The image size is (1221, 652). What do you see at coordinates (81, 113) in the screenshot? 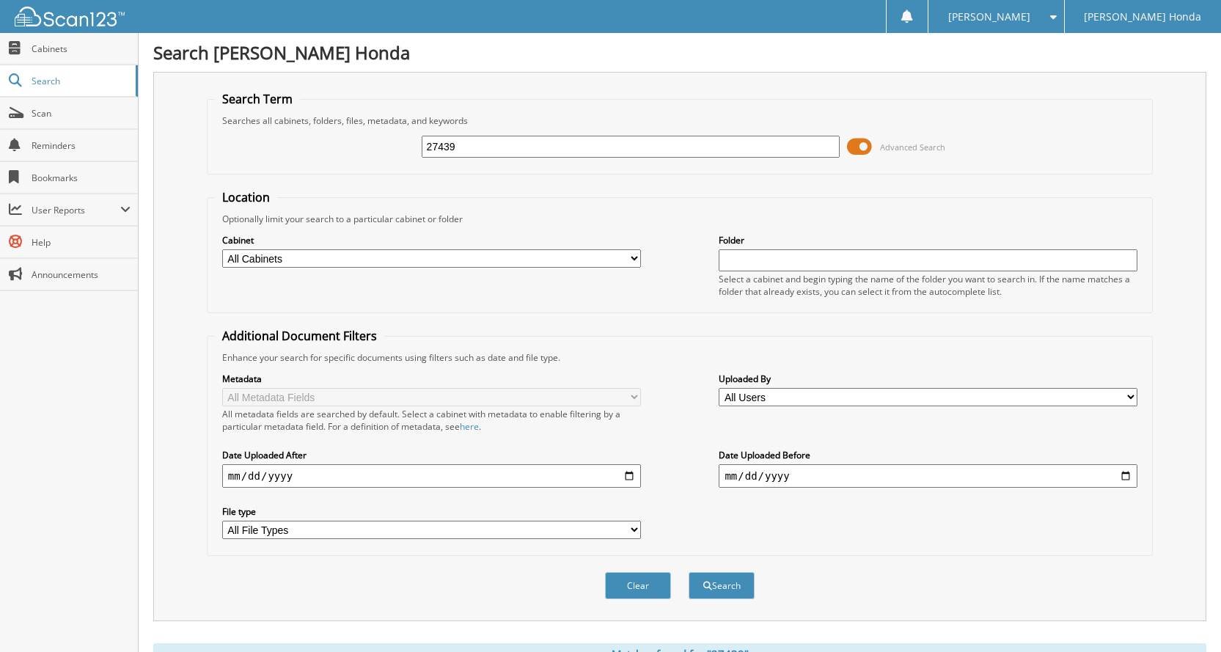
I see `span: Scan` at bounding box center [81, 113].